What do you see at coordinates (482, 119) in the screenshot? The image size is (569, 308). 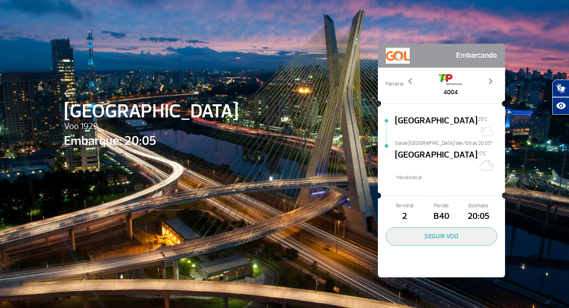 I see `span: 25°C` at bounding box center [482, 119].